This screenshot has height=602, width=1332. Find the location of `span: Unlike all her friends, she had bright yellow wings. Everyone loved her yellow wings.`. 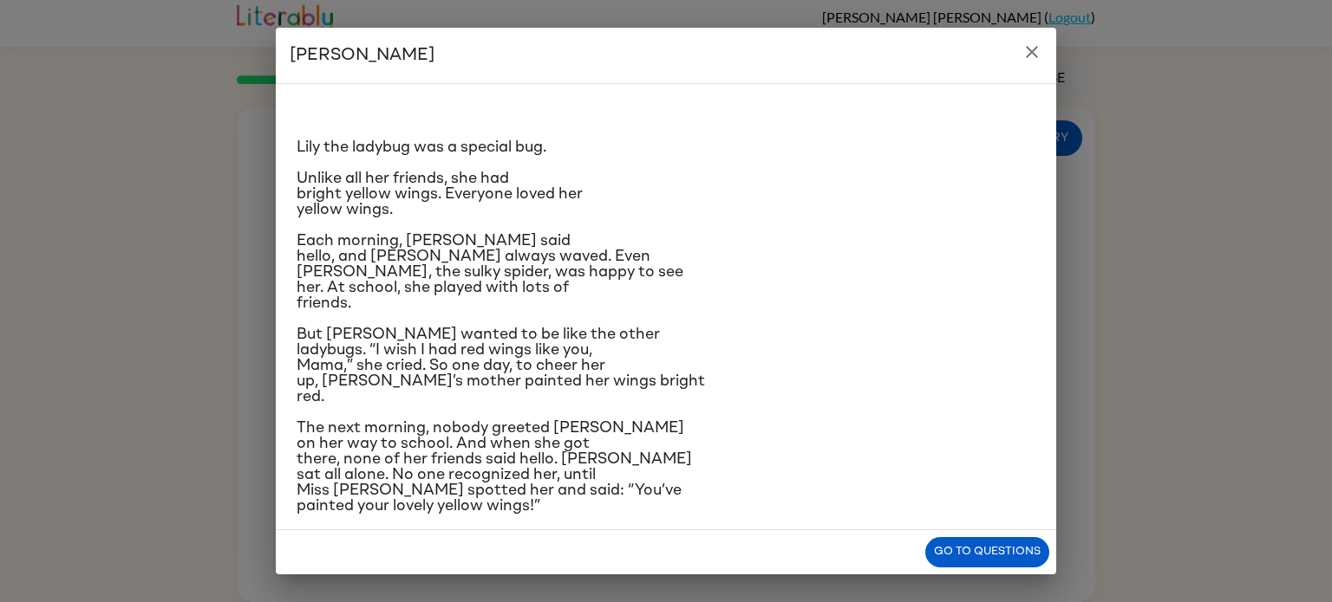

span: Unlike all her friends, she had bright yellow wings. Everyone loved her yellow wings. is located at coordinates (440, 194).